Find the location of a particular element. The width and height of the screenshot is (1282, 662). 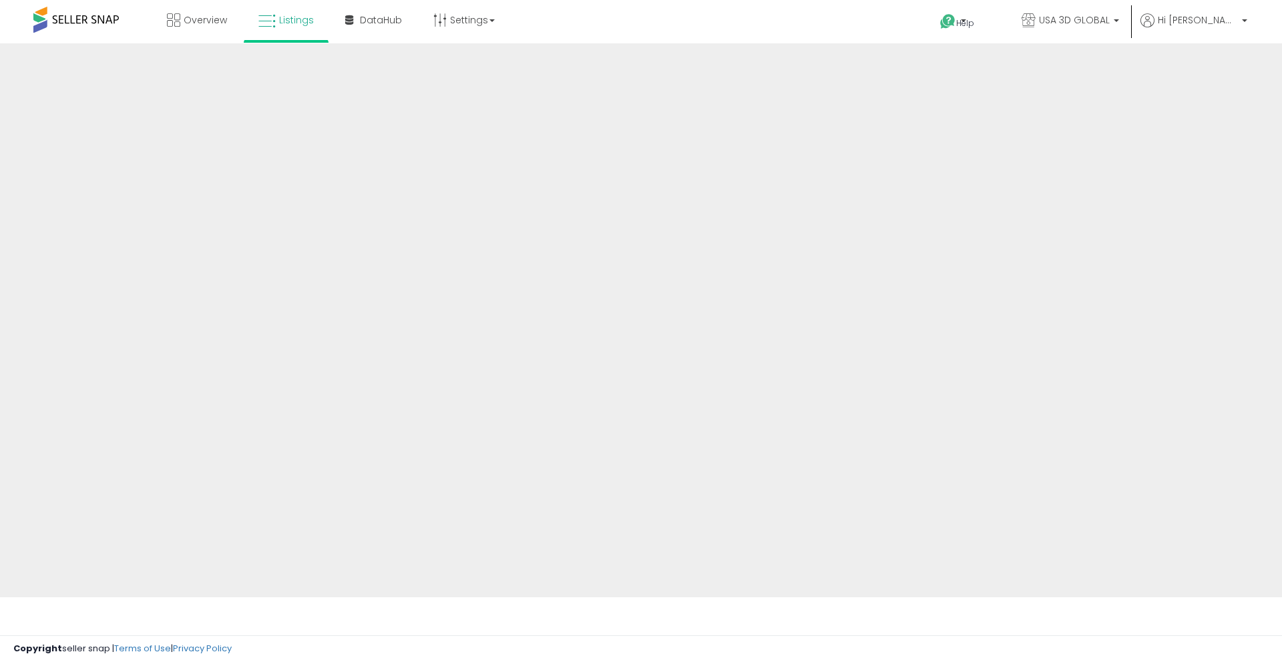

span: Help is located at coordinates (965, 23).